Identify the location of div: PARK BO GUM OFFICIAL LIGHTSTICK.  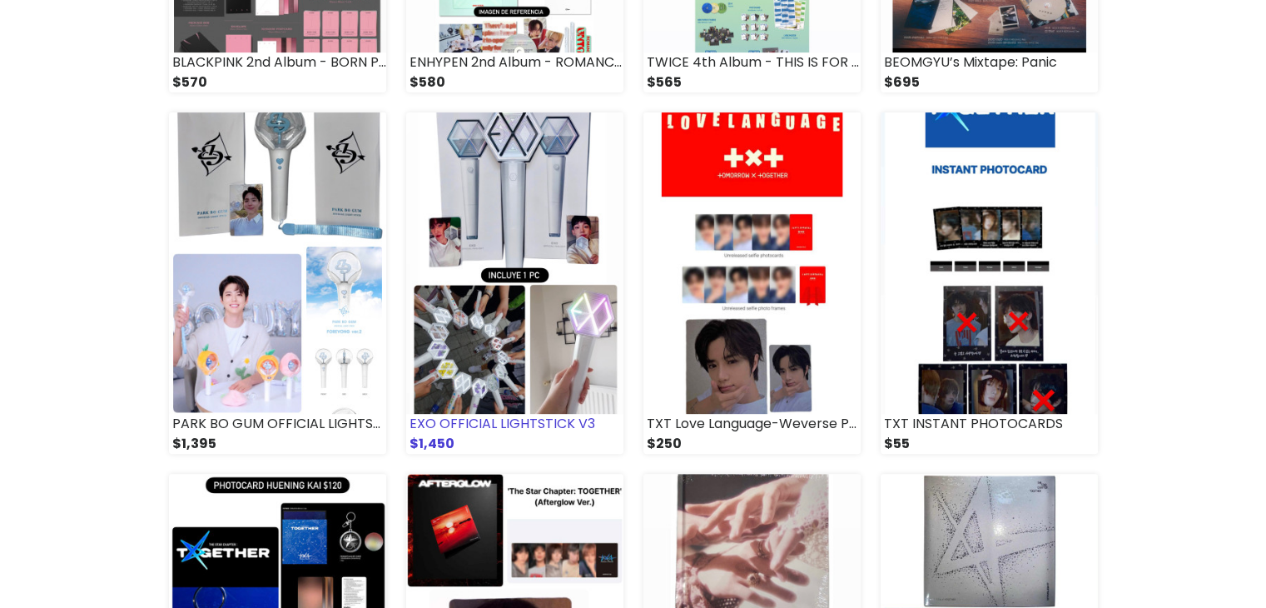
(277, 424).